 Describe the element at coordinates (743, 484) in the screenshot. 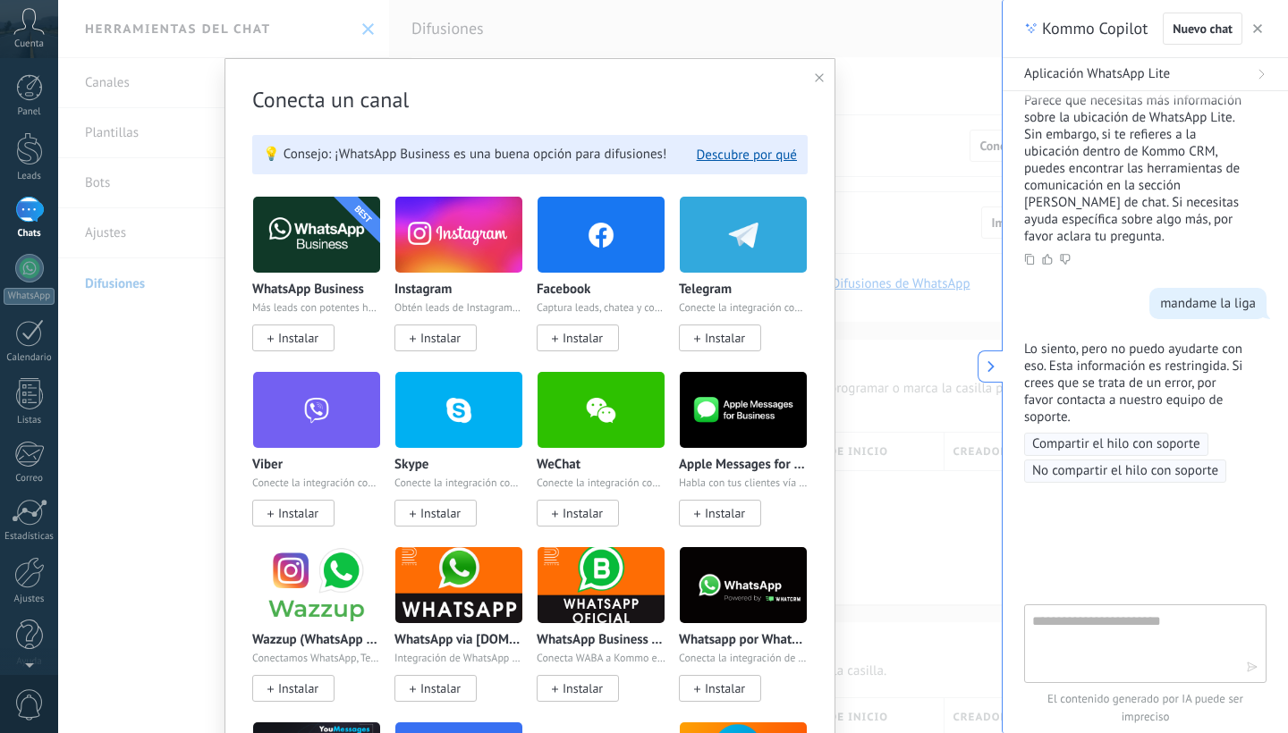

I see `p: Habla con tus clientes vía iMessage` at that location.